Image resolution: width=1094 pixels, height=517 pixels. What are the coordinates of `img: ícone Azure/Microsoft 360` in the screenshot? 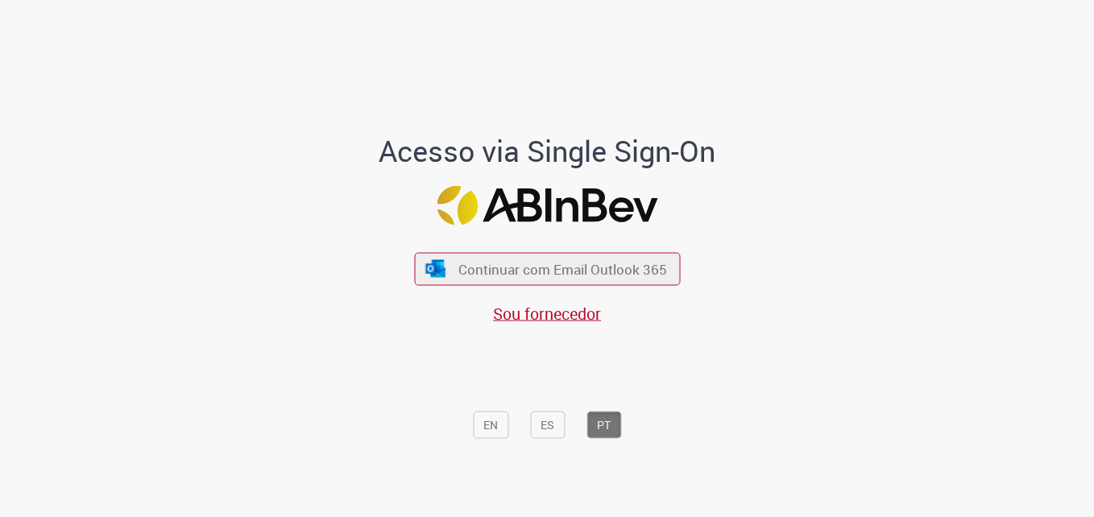 It's located at (436, 268).